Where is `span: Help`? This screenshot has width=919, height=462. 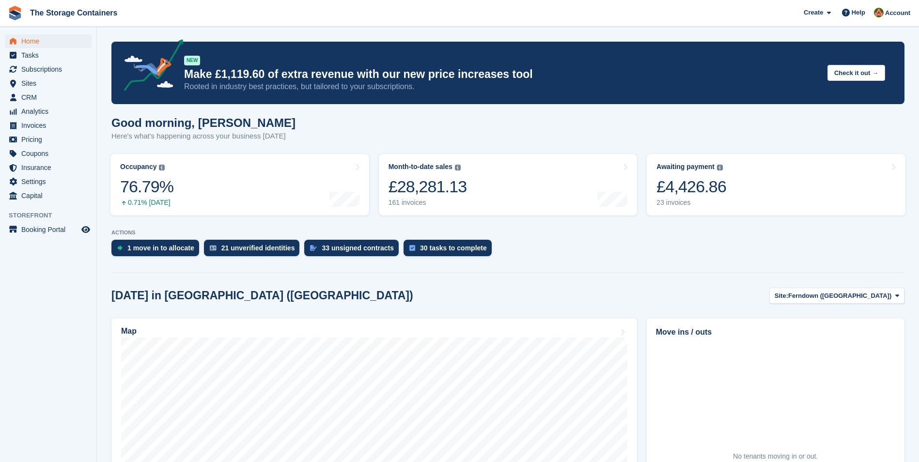
span: Help is located at coordinates (859, 13).